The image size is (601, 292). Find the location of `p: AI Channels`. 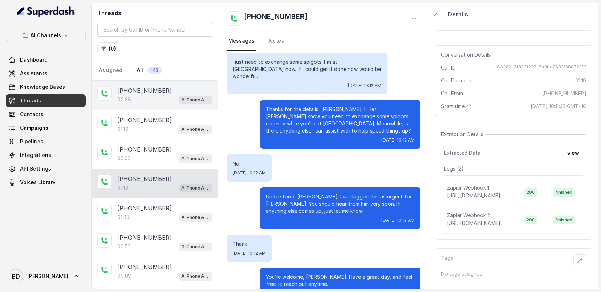

p: AI Channels is located at coordinates (46, 35).